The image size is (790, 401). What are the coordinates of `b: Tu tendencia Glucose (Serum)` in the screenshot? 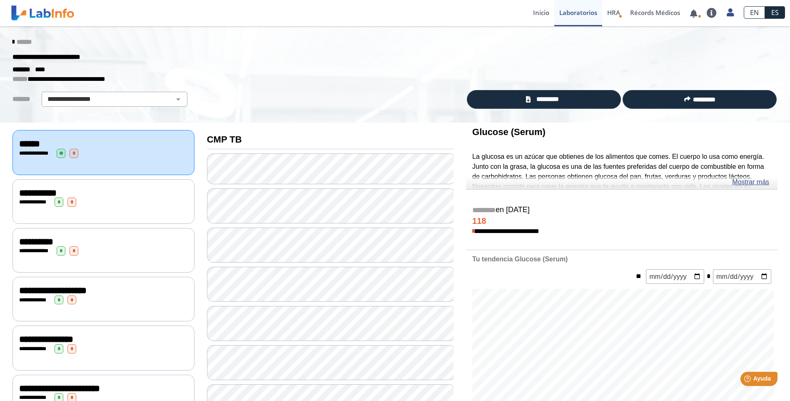 It's located at (520, 259).